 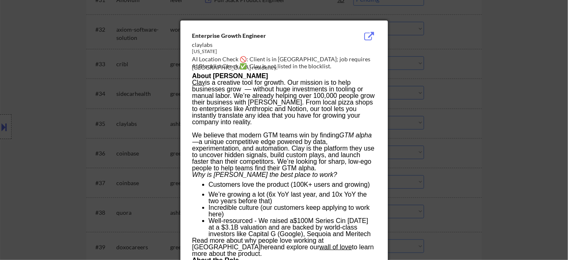 What do you see at coordinates (335, 246) in the screenshot?
I see `a: wall of love` at bounding box center [335, 246].